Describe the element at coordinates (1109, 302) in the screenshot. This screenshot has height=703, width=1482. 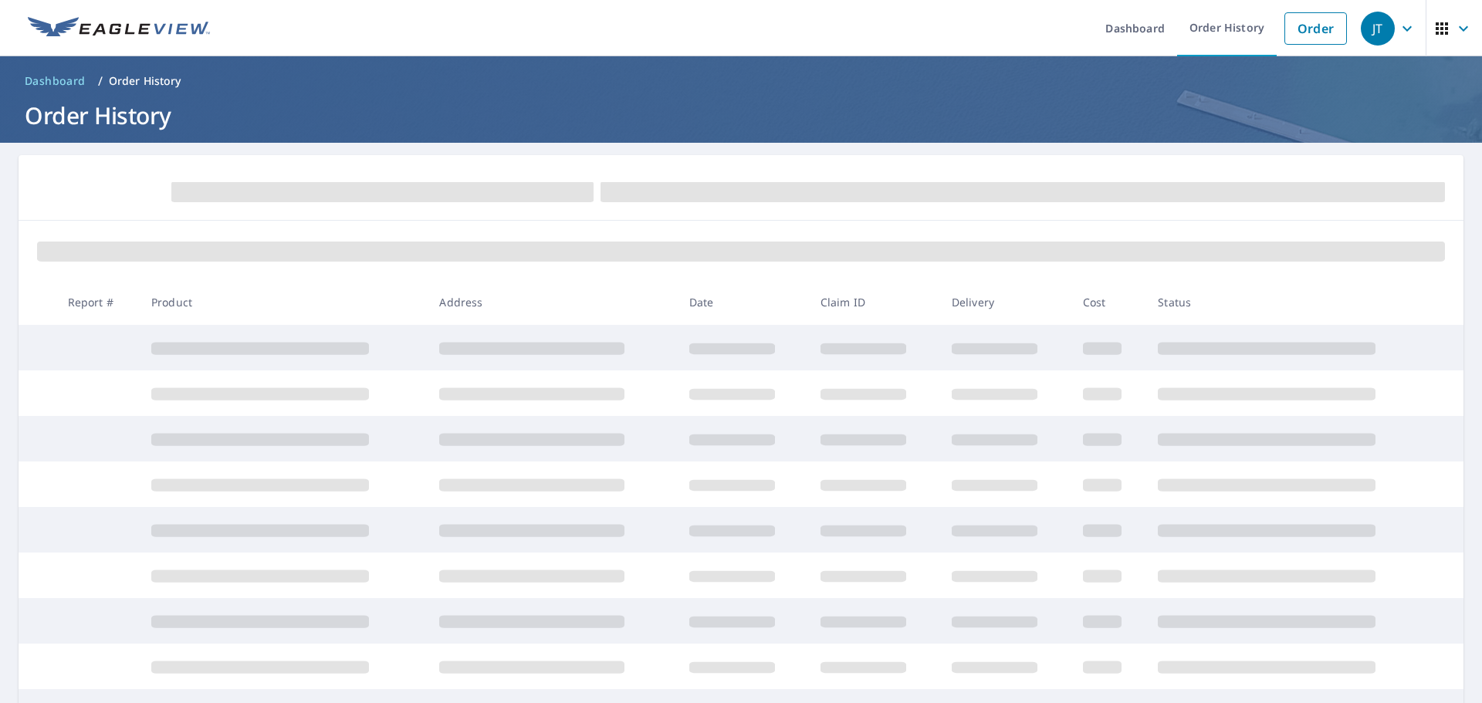
I see `th: Cost` at that location.